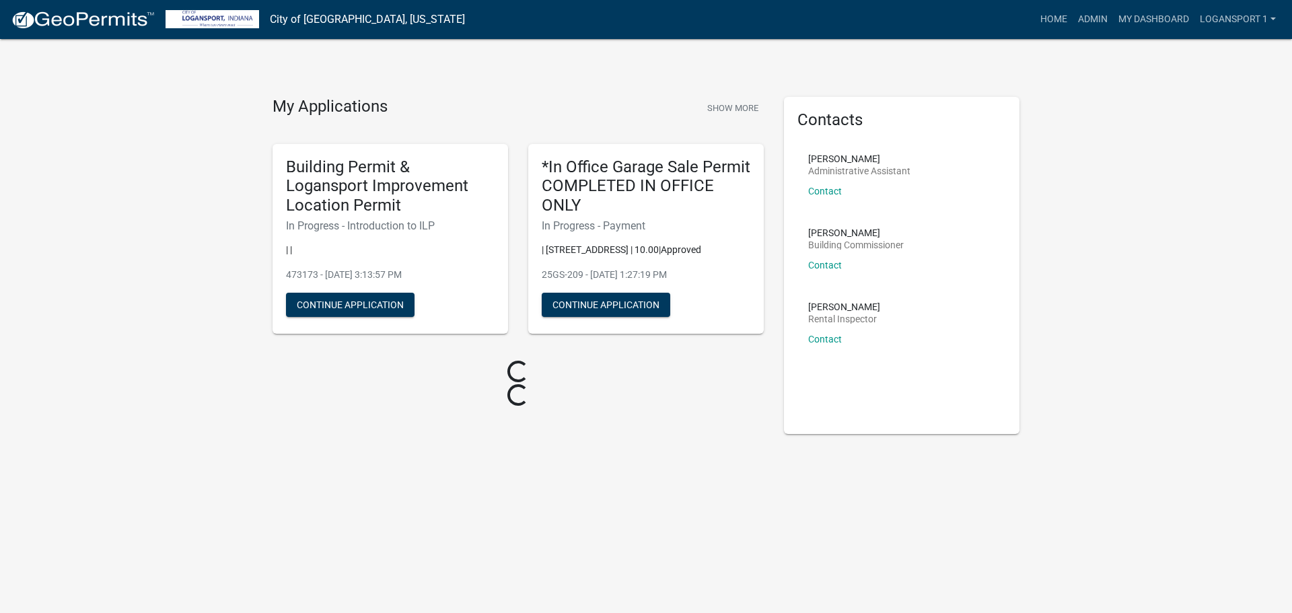 The height and width of the screenshot is (613, 1292). I want to click on a: Home, so click(1053, 20).